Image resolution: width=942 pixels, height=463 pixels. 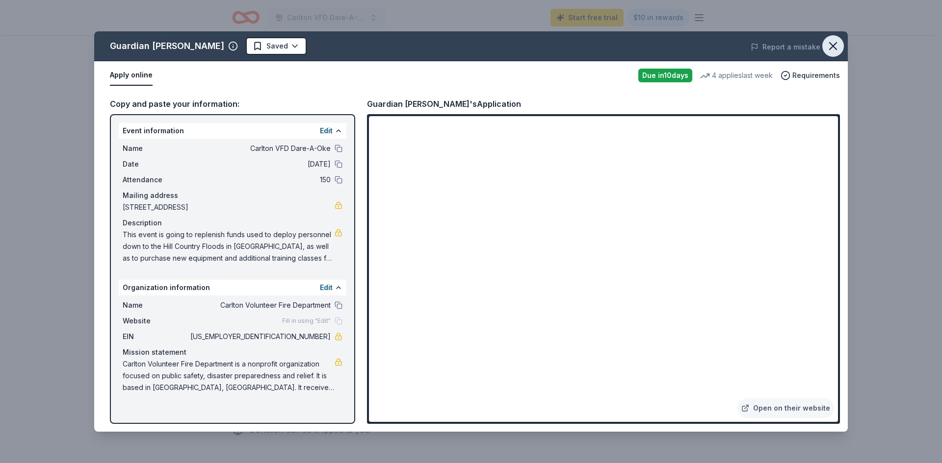 What do you see at coordinates (810, 76) in the screenshot?
I see `button: Requirements` at bounding box center [810, 76].